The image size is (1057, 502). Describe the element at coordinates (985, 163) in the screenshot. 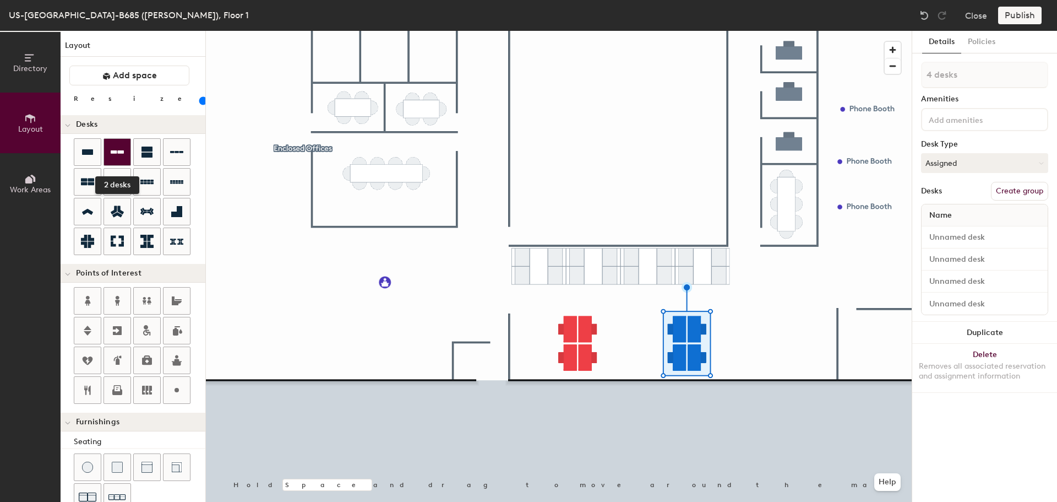

I see `button: Assigned` at that location.